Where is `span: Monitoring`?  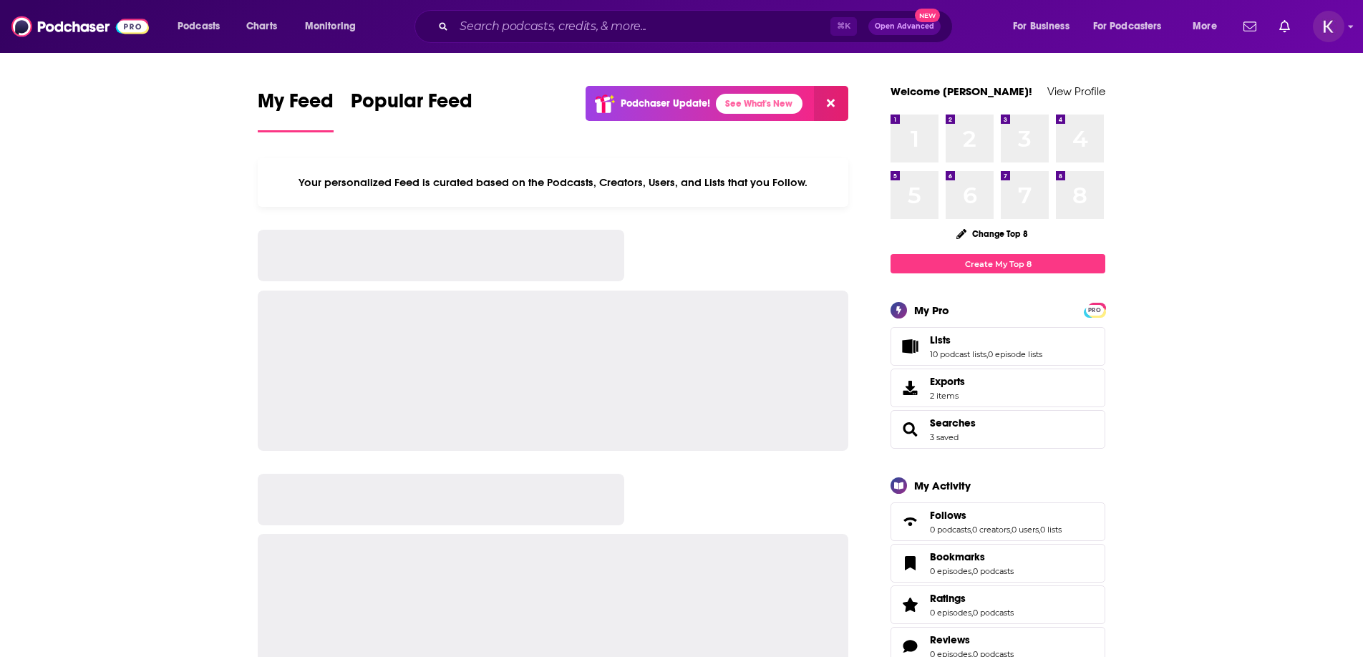 span: Monitoring is located at coordinates (330, 26).